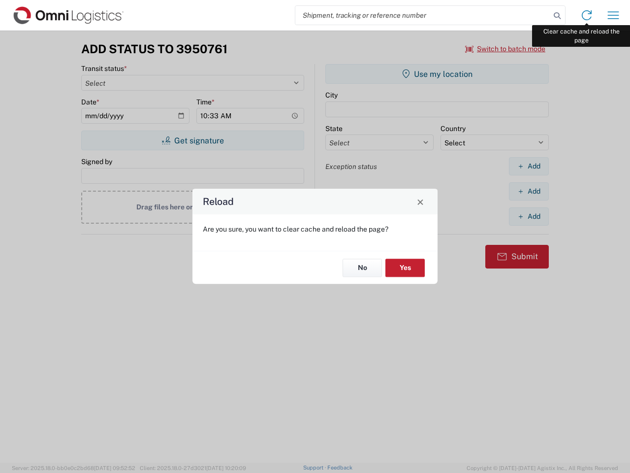 The height and width of the screenshot is (473, 630). Describe the element at coordinates (405, 267) in the screenshot. I see `button: Yes` at that location.